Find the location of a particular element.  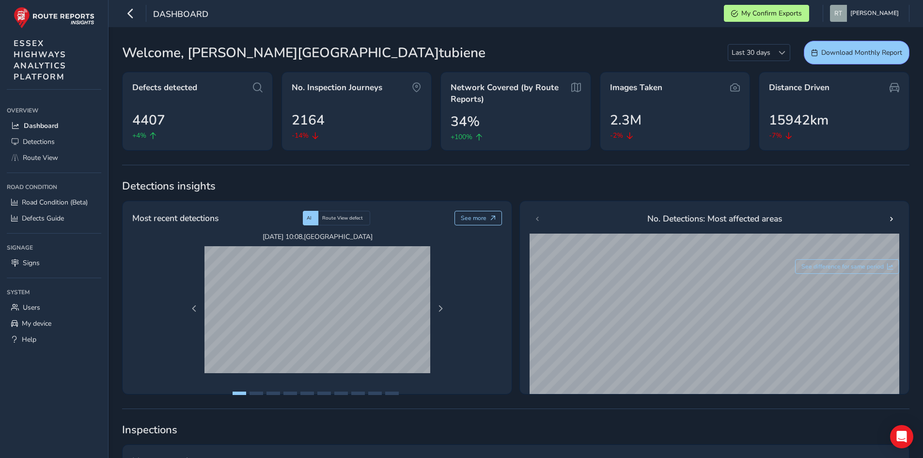

span: Defects detected is located at coordinates (165, 88).